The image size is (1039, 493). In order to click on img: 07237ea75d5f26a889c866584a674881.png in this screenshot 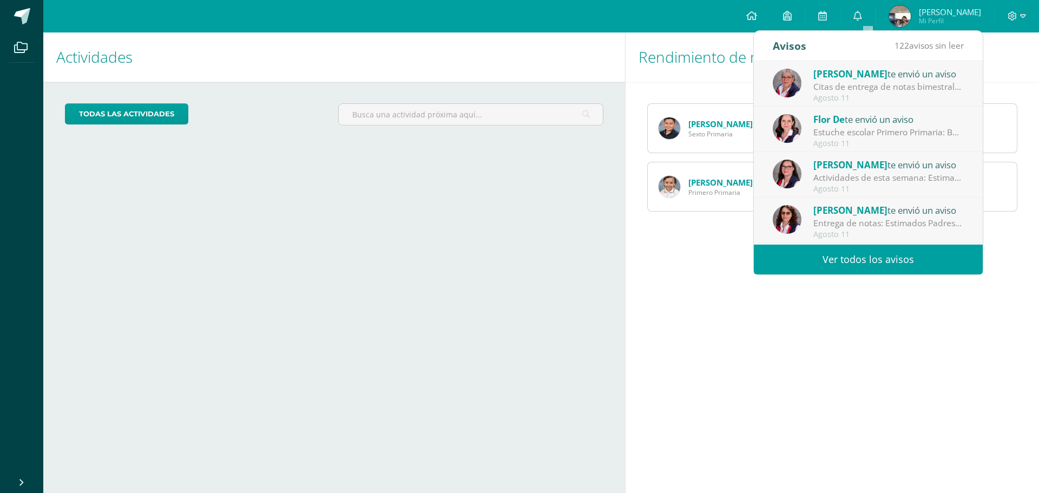, I will do `click(786, 83)`.